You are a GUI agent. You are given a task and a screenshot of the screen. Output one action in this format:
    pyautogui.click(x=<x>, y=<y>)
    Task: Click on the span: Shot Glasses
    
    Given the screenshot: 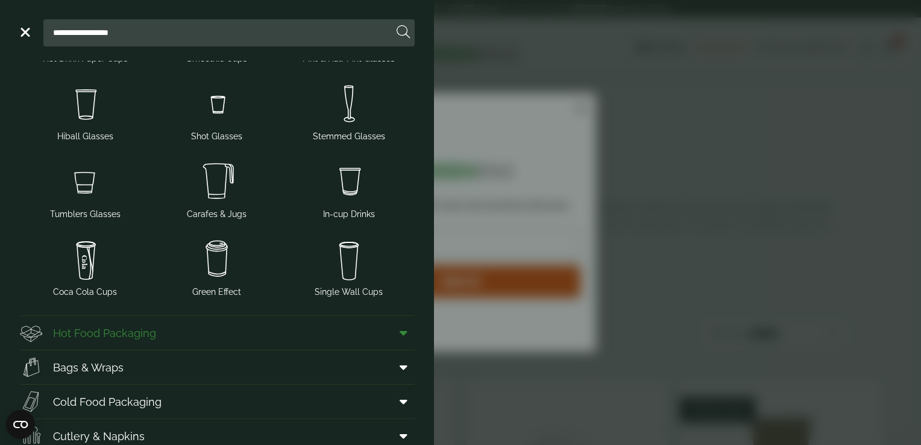 What is the action you would take?
    pyautogui.click(x=216, y=136)
    